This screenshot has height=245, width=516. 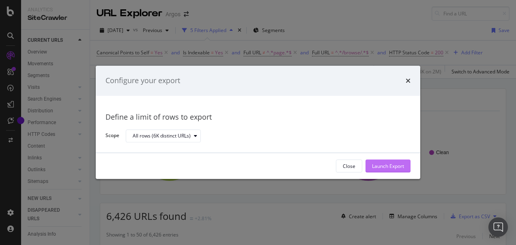 I want to click on div: times, so click(x=408, y=81).